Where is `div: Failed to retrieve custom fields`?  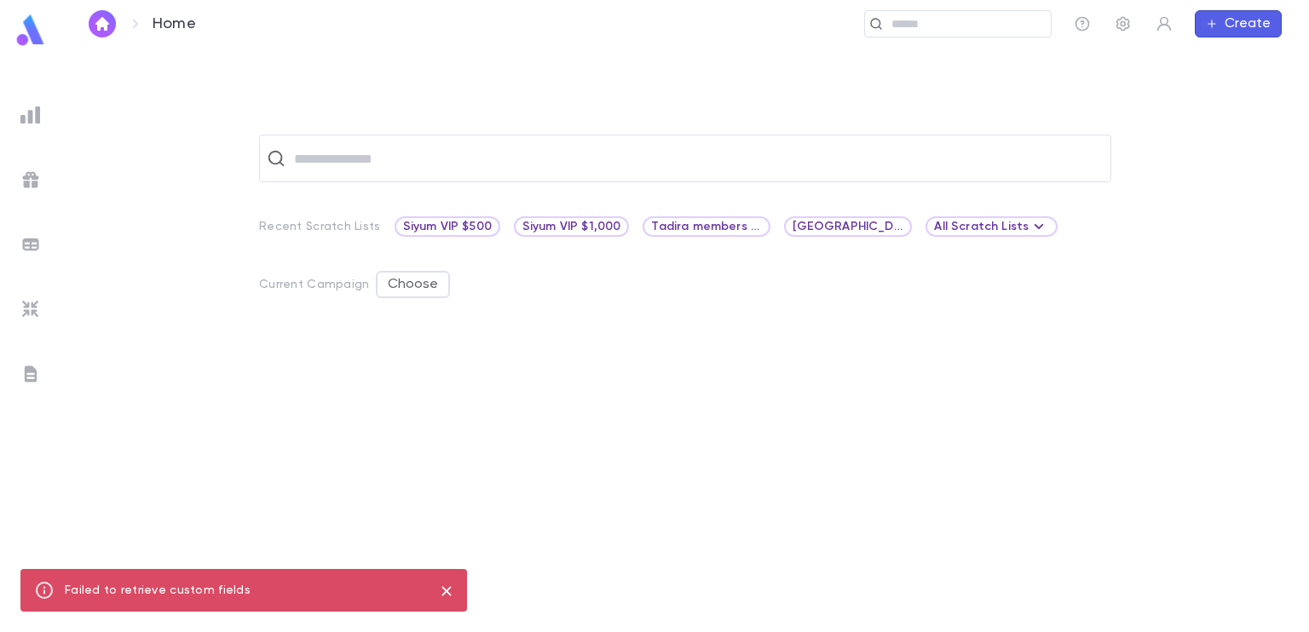
div: Failed to retrieve custom fields is located at coordinates (158, 591).